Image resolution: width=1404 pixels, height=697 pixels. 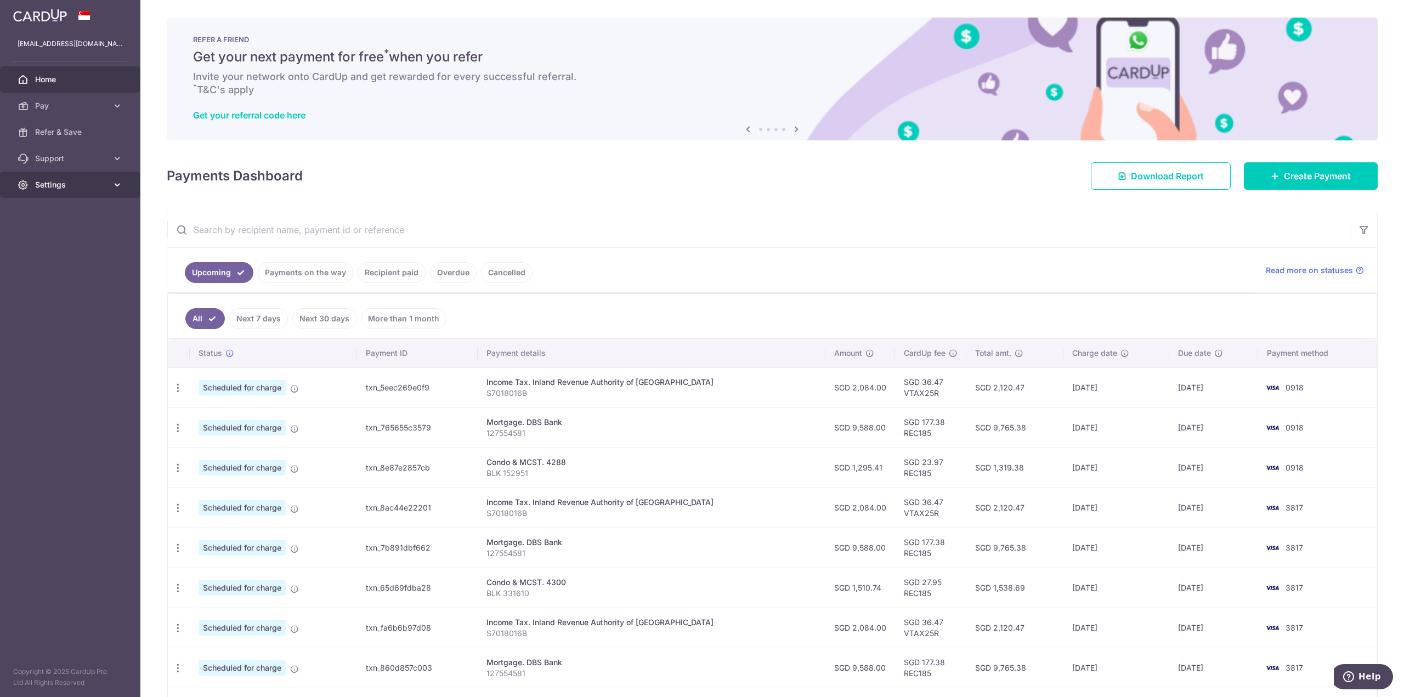 What do you see at coordinates (651, 593) in the screenshot?
I see `p: BLK 331610` at bounding box center [651, 593].